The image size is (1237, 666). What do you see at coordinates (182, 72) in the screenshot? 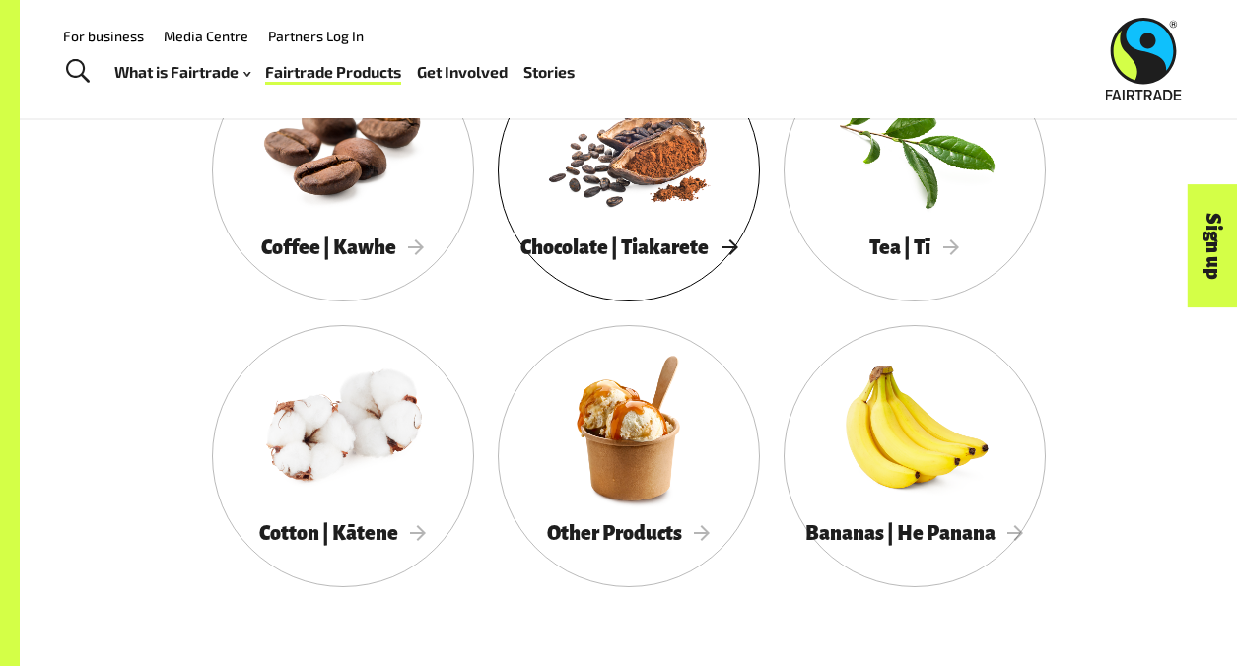
I see `a: What is Fairtrade` at bounding box center [182, 72].